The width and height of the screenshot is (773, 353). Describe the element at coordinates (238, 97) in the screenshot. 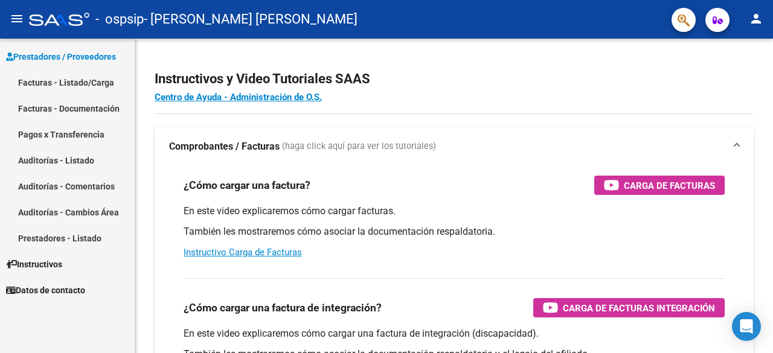

I see `a: Centro de Ayuda - Administración de O.S.` at that location.